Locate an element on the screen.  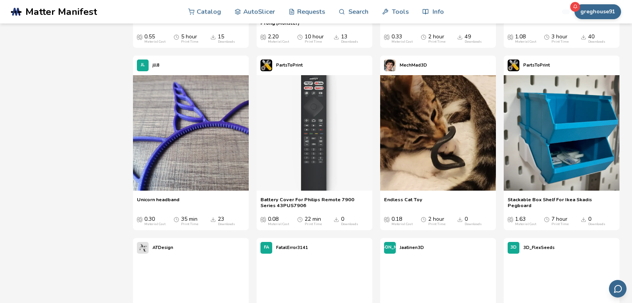
div: 2.20 is located at coordinates (278, 39).